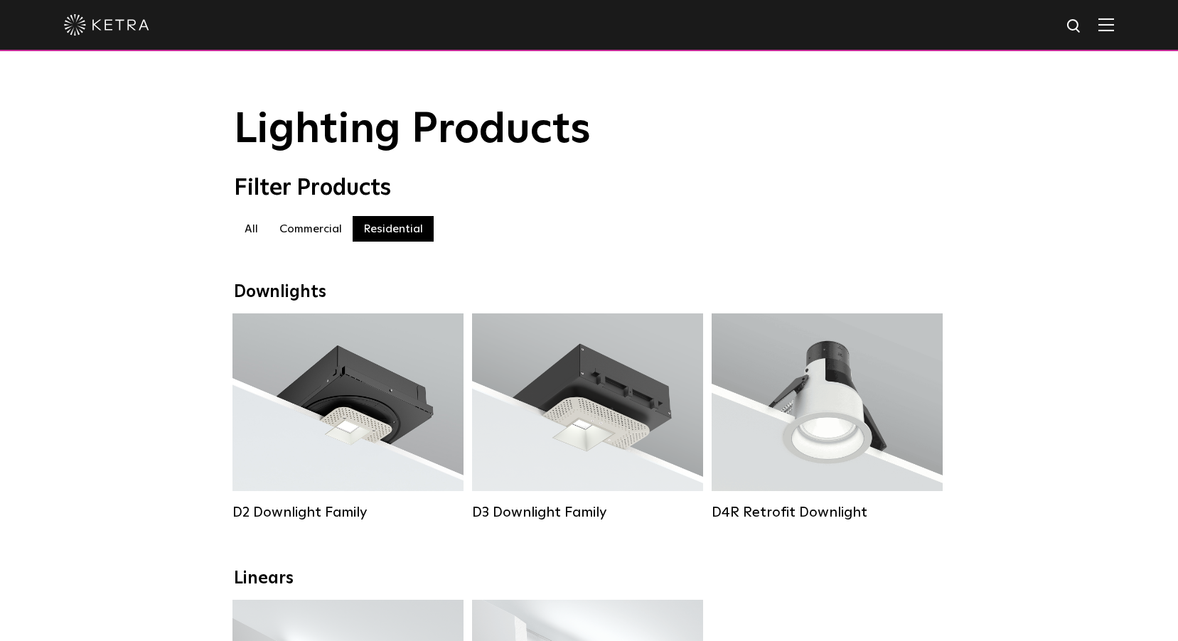 The image size is (1178, 641). What do you see at coordinates (589, 188) in the screenshot?
I see `div: Filter Products` at bounding box center [589, 188].